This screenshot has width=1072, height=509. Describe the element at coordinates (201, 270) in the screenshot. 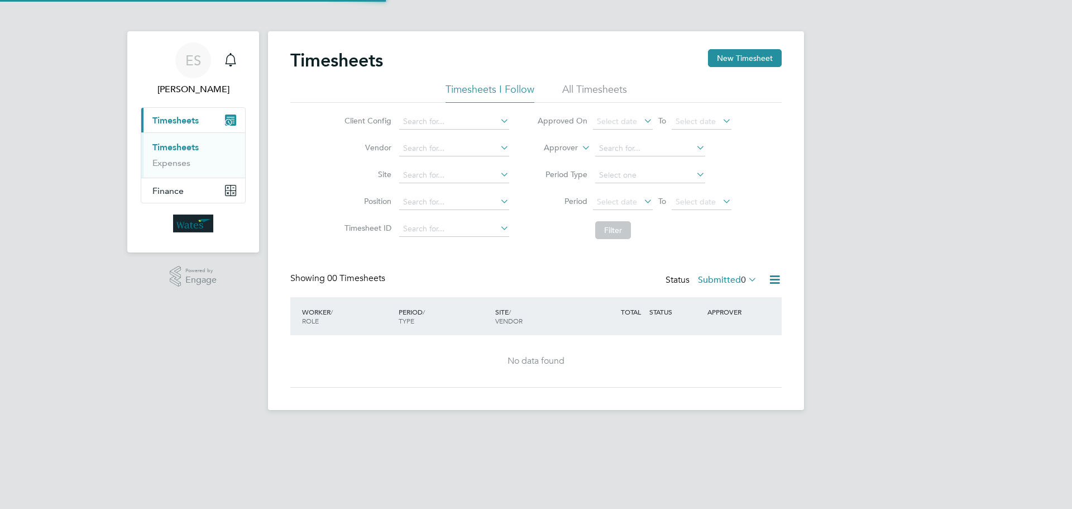

I see `span: Powered by` at that location.